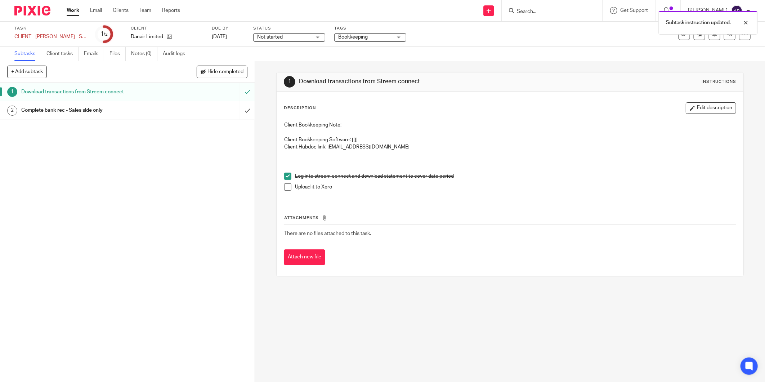 Image resolution: width=765 pixels, height=382 pixels. I want to click on p: Danair Limited, so click(147, 37).